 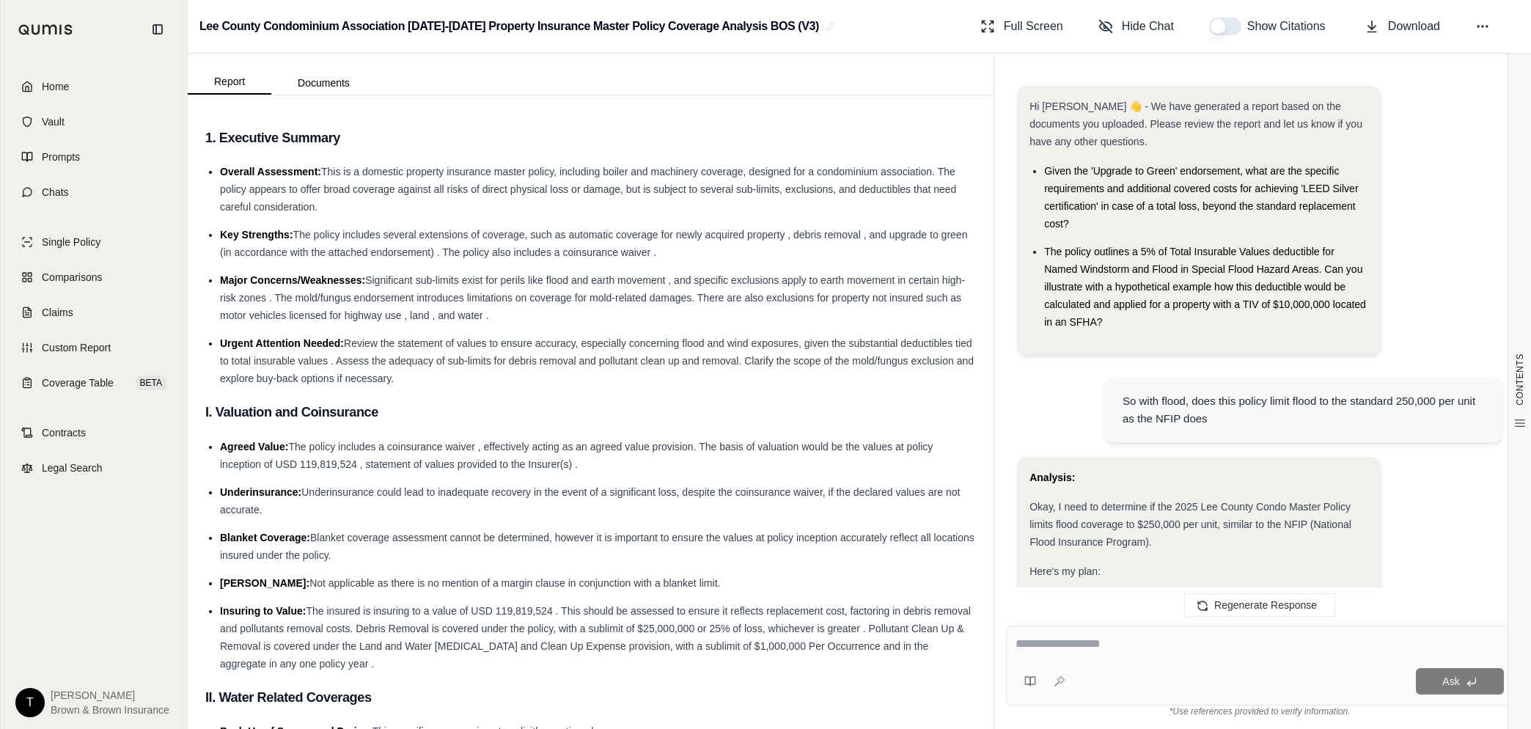 I want to click on span: Underinsurance could lead to inadequate recovery in the event of a significant loss, despite the ..., so click(x=589, y=501).